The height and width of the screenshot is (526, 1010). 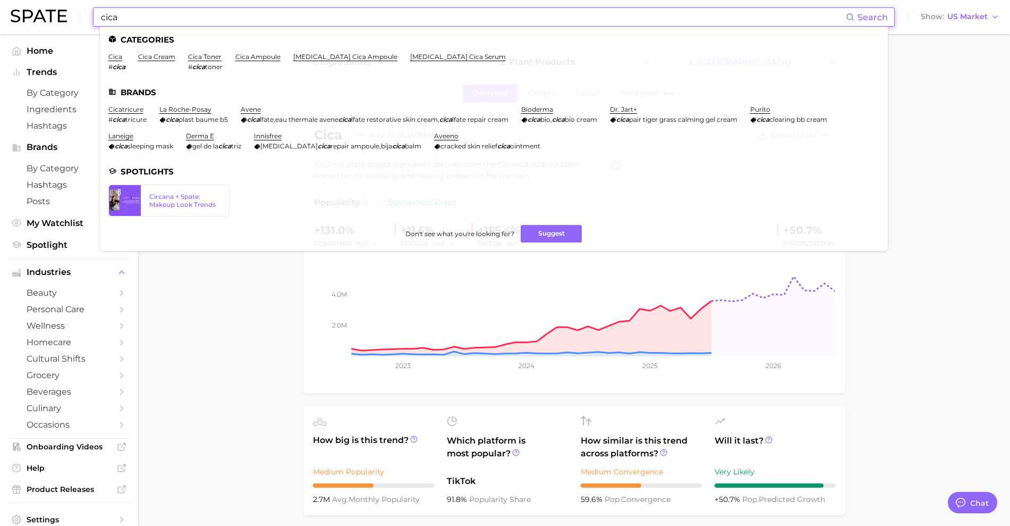 I want to click on span: Onboarding Videos, so click(x=69, y=446).